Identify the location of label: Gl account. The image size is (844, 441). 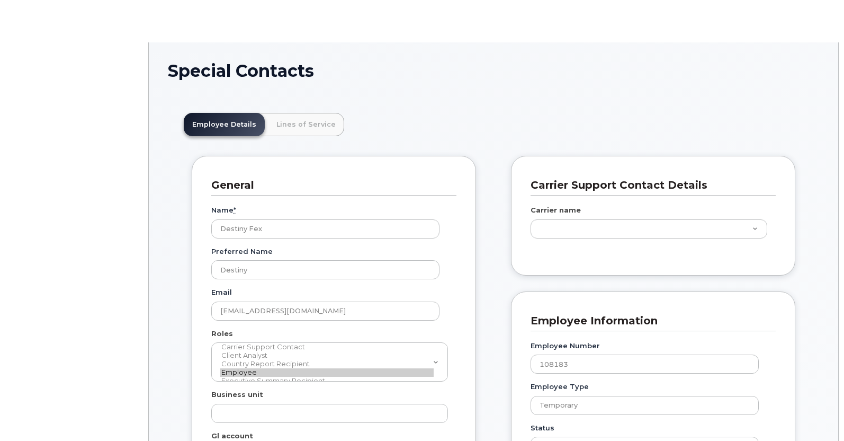
(232, 435).